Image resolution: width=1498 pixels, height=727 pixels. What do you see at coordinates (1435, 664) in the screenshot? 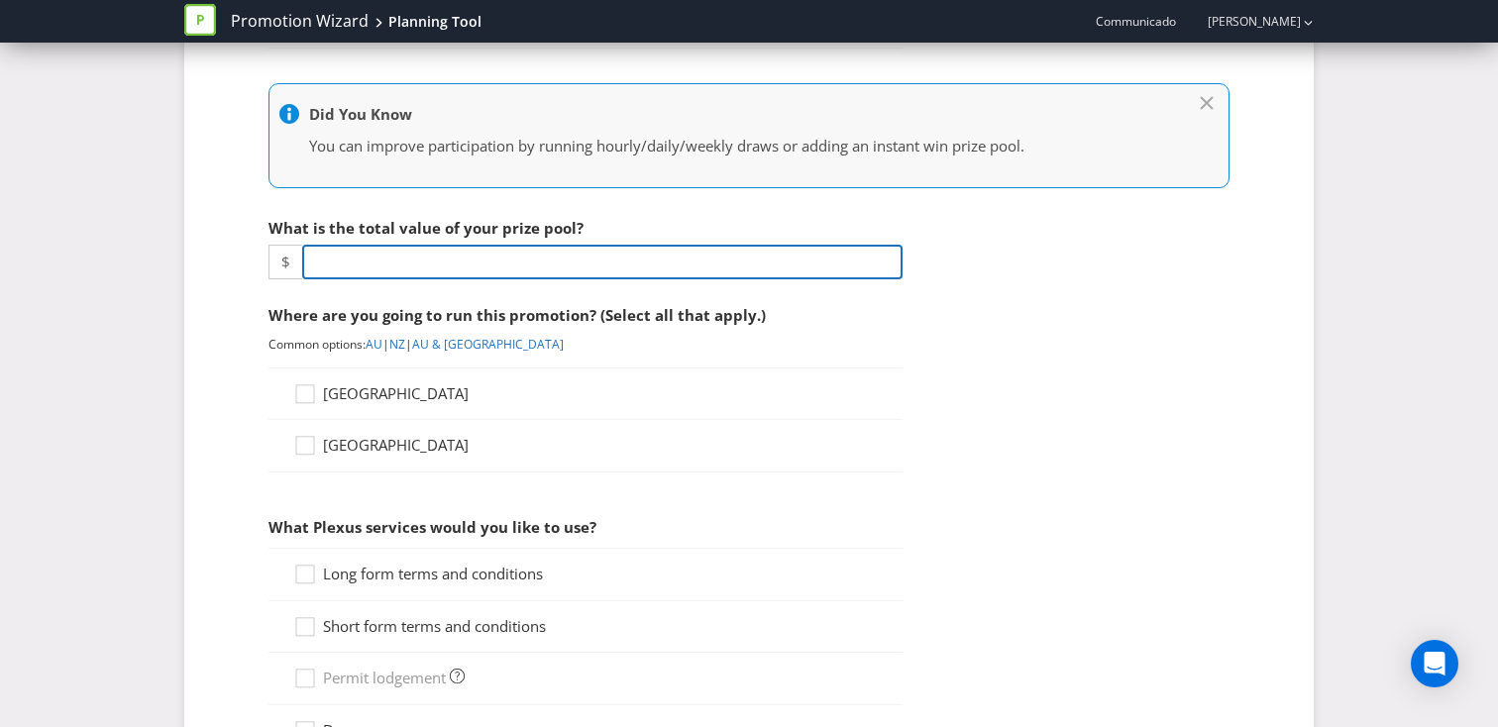
I see `div: Open Intercom Messenger` at bounding box center [1435, 664].